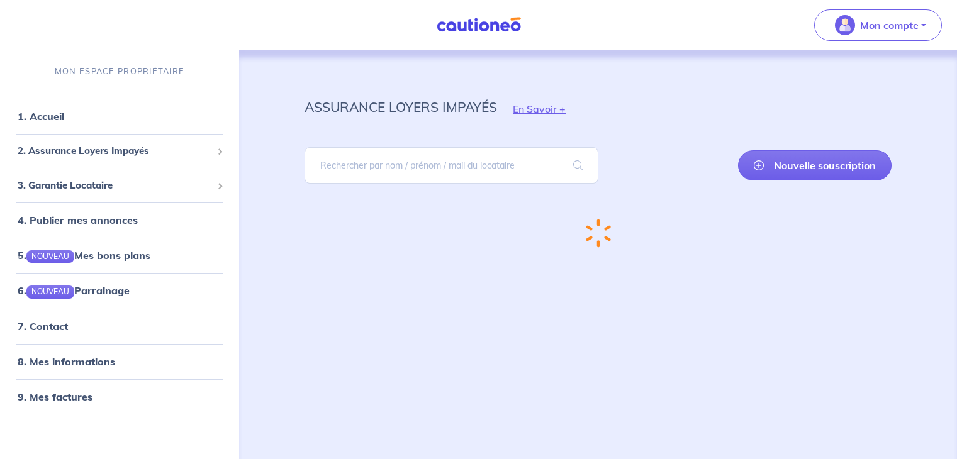 The image size is (957, 459). I want to click on img: illu_account_valid_menu.svg, so click(845, 25).